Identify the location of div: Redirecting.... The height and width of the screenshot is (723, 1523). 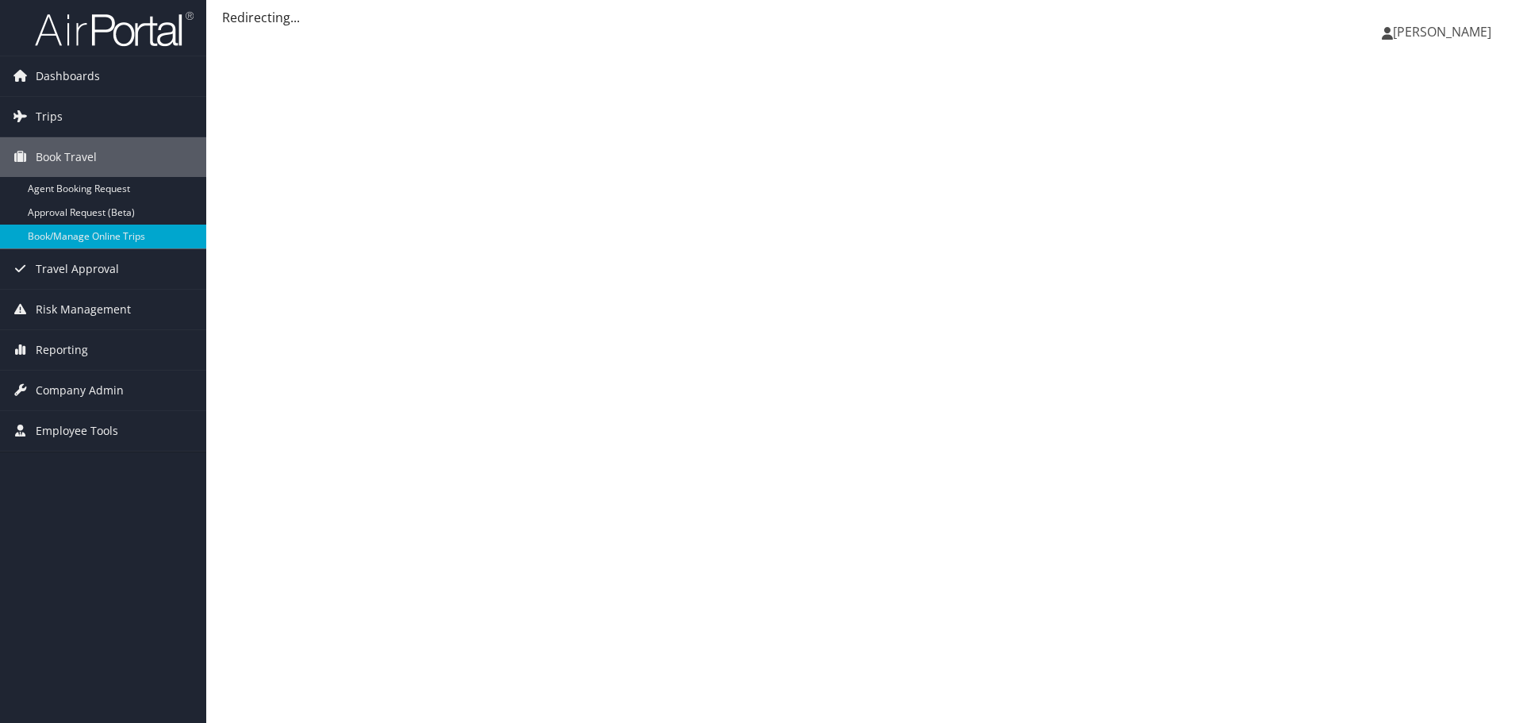
(865, 17).